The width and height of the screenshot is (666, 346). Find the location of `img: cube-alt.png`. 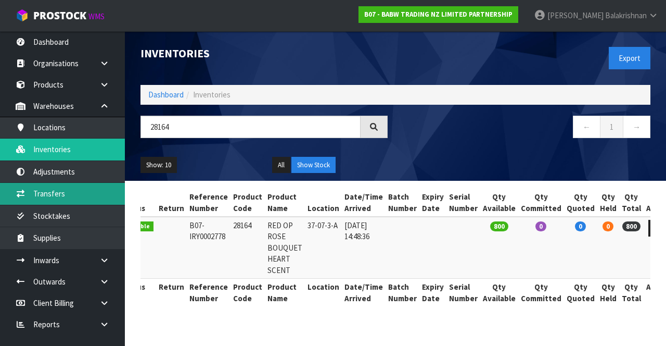

img: cube-alt.png is located at coordinates (22, 15).